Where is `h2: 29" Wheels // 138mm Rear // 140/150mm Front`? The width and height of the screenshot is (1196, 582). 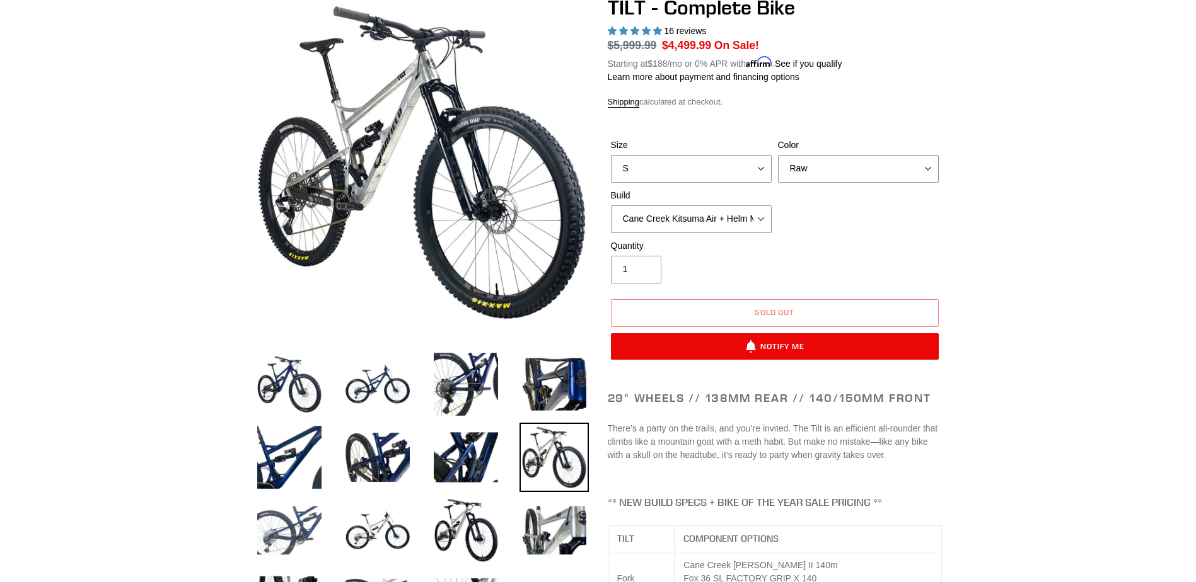
h2: 29" Wheels // 138mm Rear // 140/150mm Front is located at coordinates (775, 398).